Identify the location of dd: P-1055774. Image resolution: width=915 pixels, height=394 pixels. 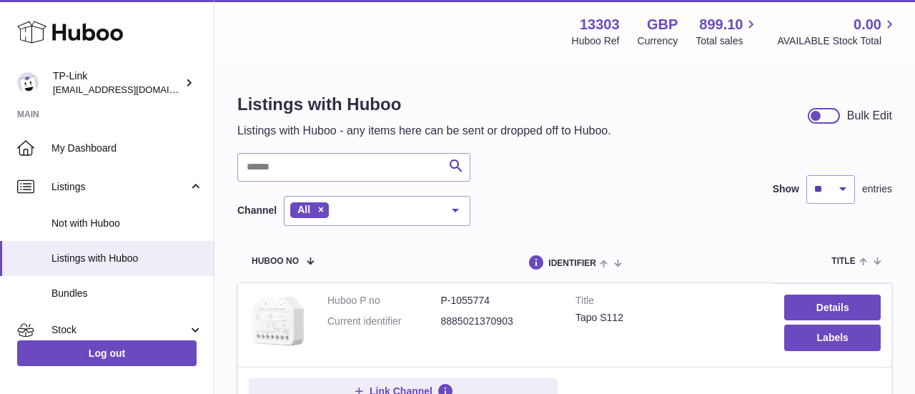
(498, 300).